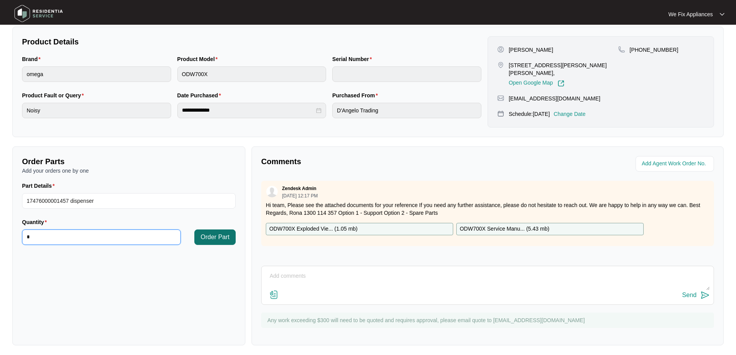  I want to click on input: Date Purchased, so click(248, 110).